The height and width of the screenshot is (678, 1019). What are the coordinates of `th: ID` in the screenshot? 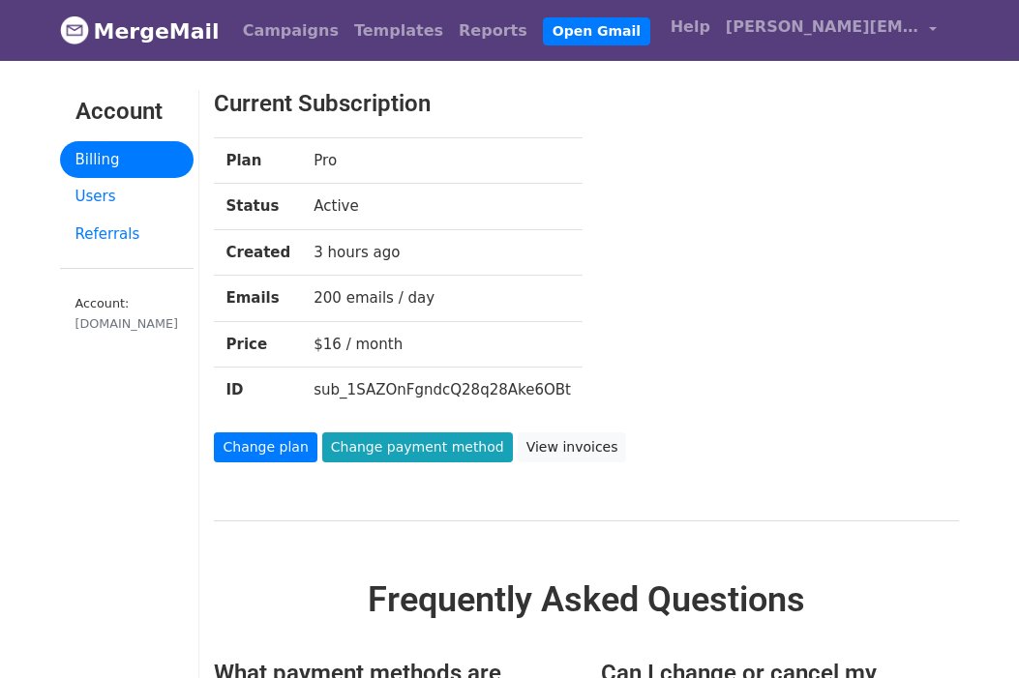 It's located at (257, 390).